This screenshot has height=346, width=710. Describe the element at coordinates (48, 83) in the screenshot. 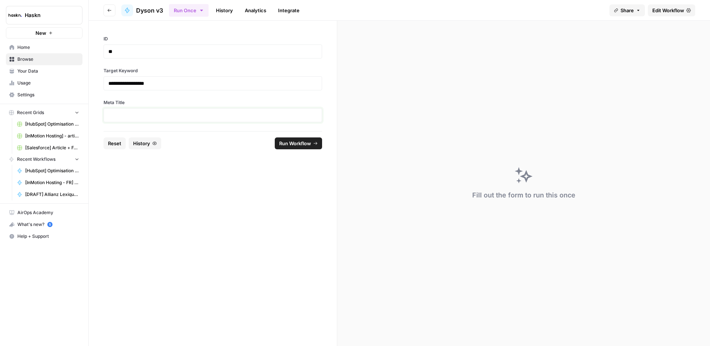

I see `span: Usage` at that location.